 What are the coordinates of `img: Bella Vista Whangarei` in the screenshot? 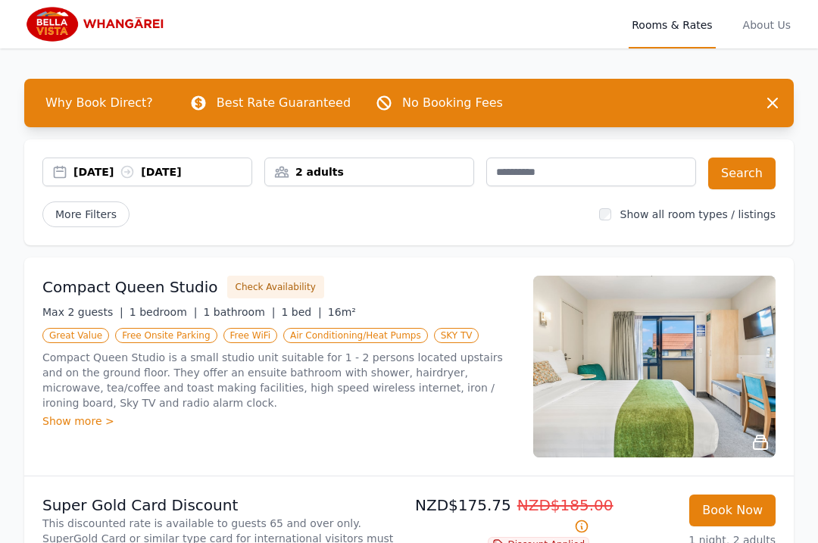 It's located at (97, 24).